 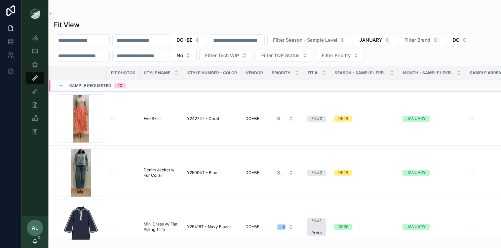 I want to click on span: No, so click(x=180, y=56).